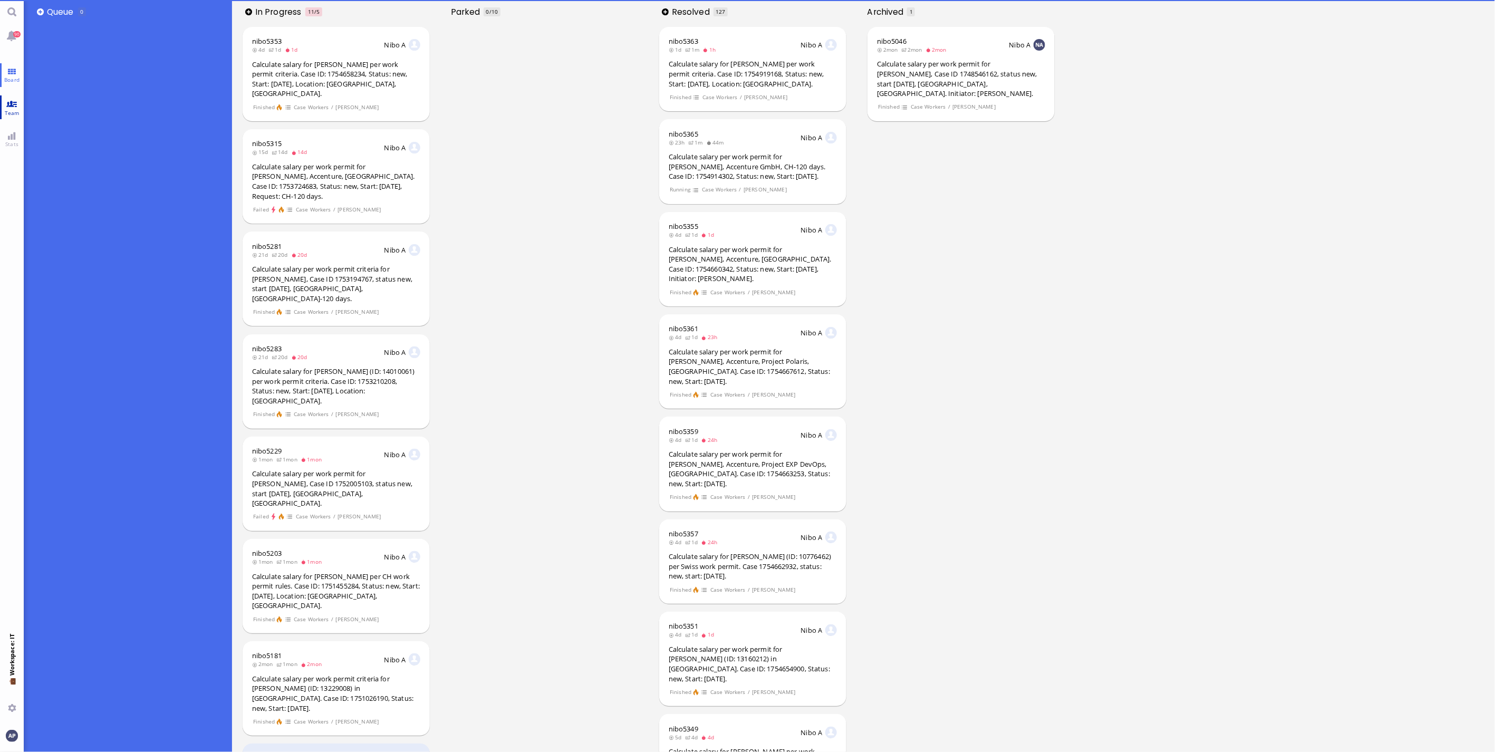  I want to click on span: nibo5046, so click(891, 41).